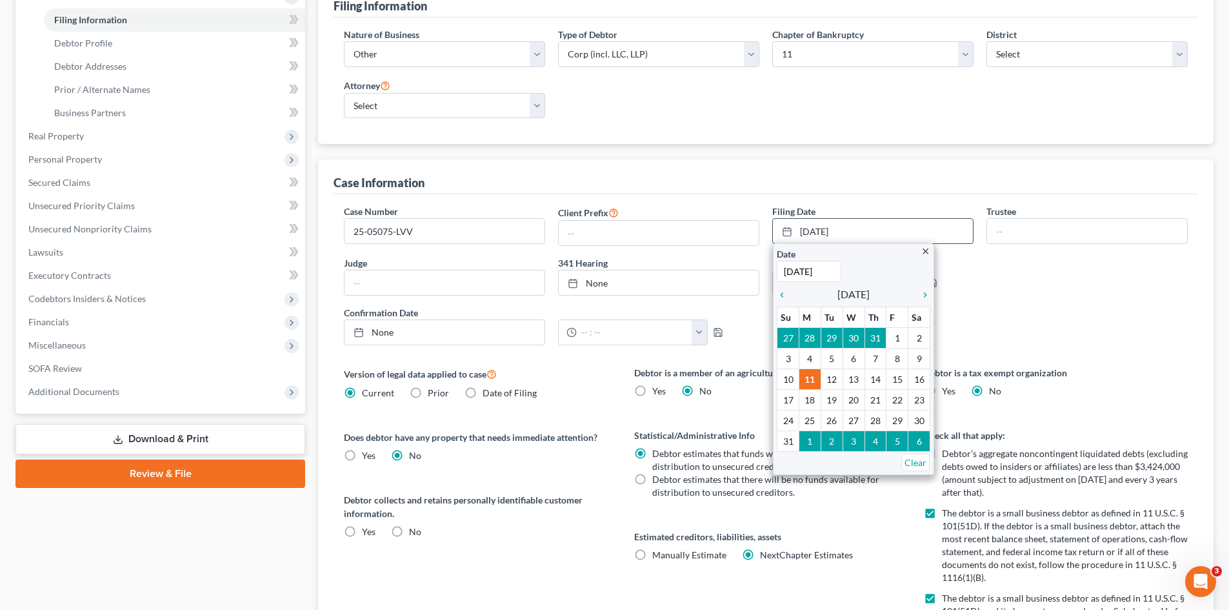 This screenshot has width=1229, height=610. Describe the element at coordinates (788, 400) in the screenshot. I see `td: 17` at that location.